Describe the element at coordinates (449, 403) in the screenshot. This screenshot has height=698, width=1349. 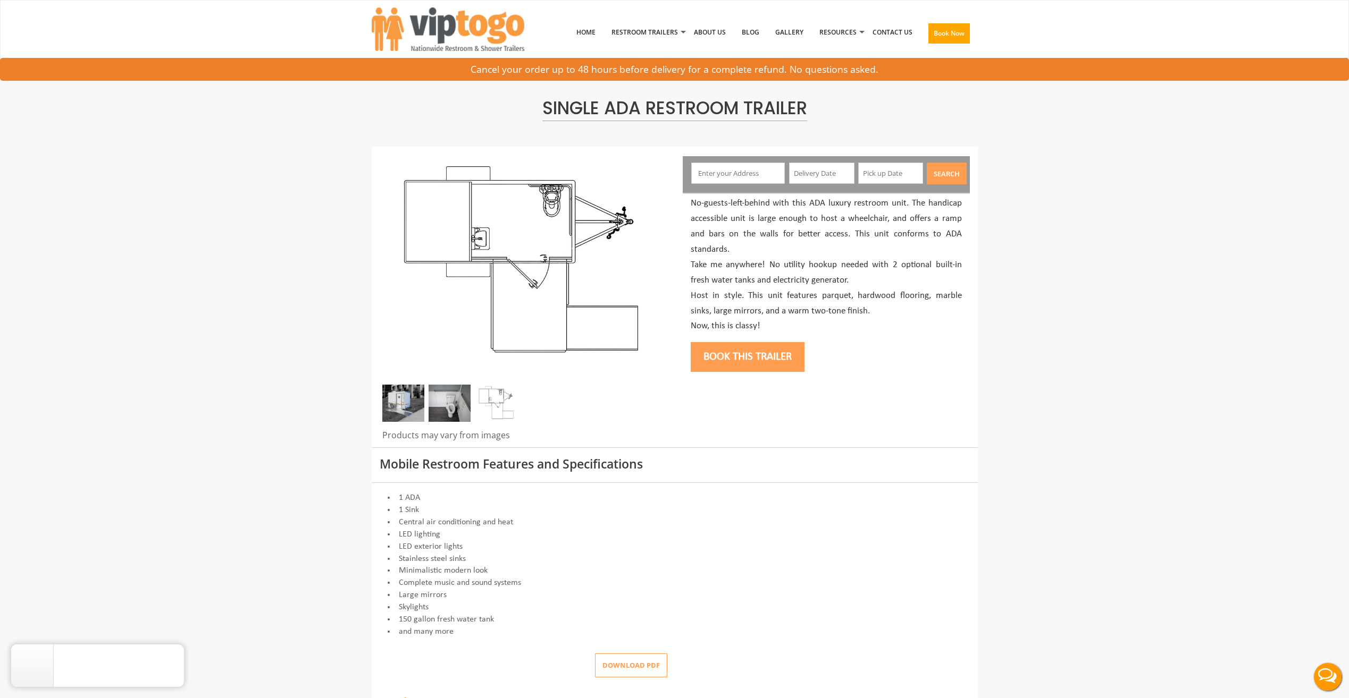
I see `img: Single ADA Inside-min` at that location.